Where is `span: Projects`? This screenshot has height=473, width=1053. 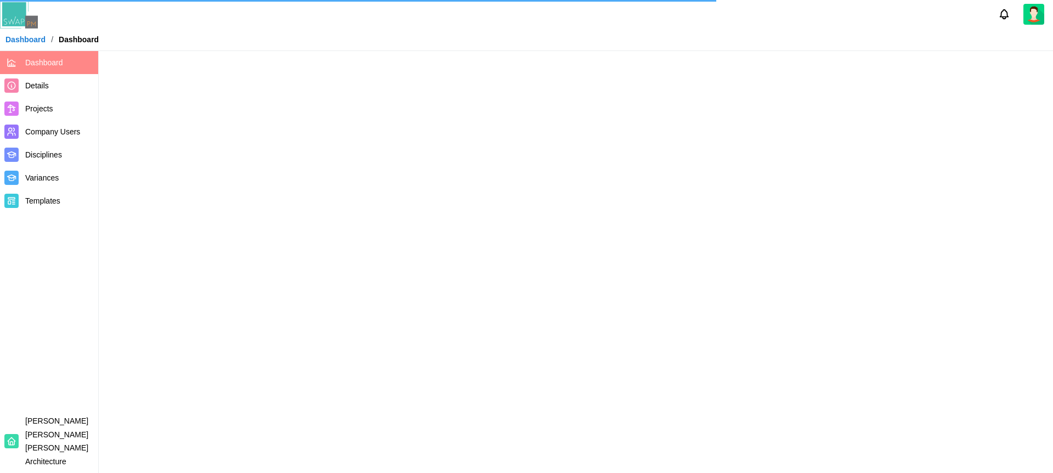
span: Projects is located at coordinates (39, 109).